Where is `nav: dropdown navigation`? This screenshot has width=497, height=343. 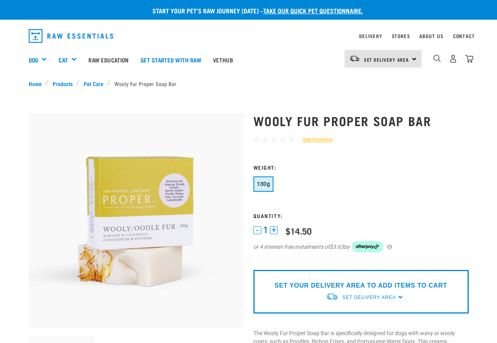 nav: dropdown navigation is located at coordinates (249, 36).